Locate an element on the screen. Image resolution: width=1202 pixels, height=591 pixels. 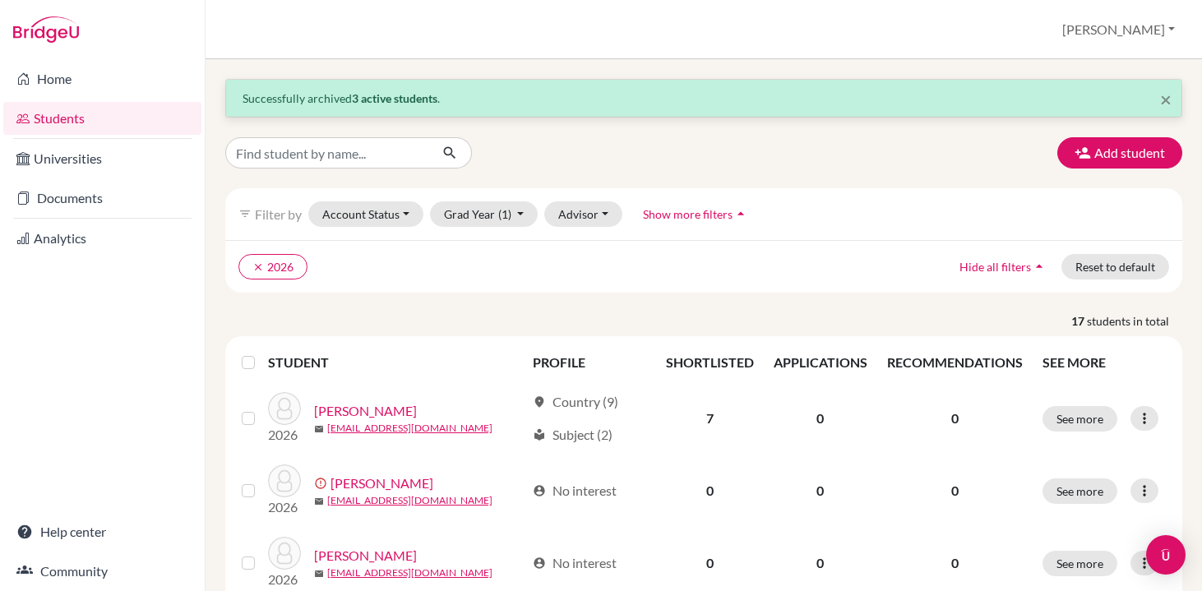
a: Community is located at coordinates (102, 572).